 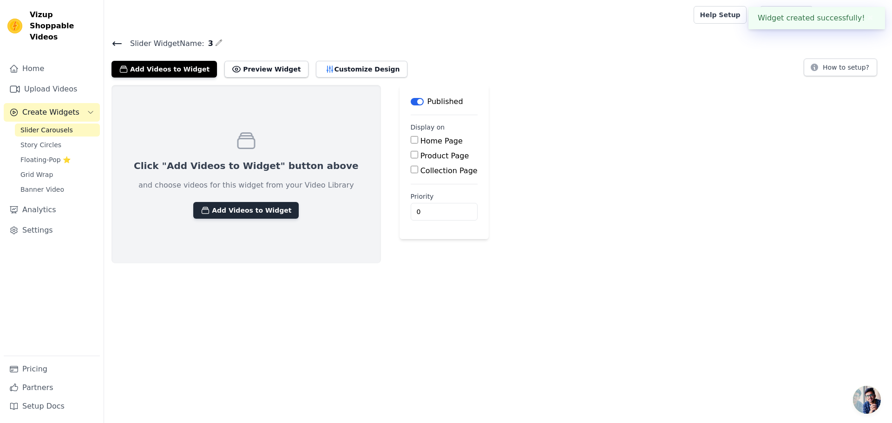 What do you see at coordinates (841, 67) in the screenshot?
I see `button: How to setup?` at bounding box center [841, 67].